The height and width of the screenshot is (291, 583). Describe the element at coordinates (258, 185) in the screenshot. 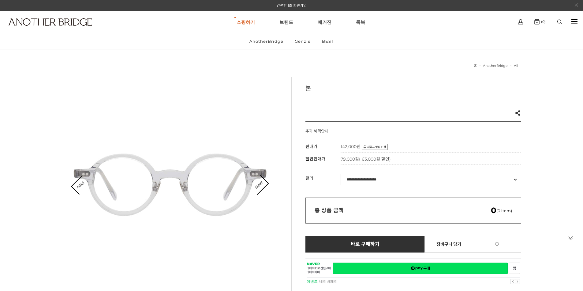

I see `a: Next` at that location.